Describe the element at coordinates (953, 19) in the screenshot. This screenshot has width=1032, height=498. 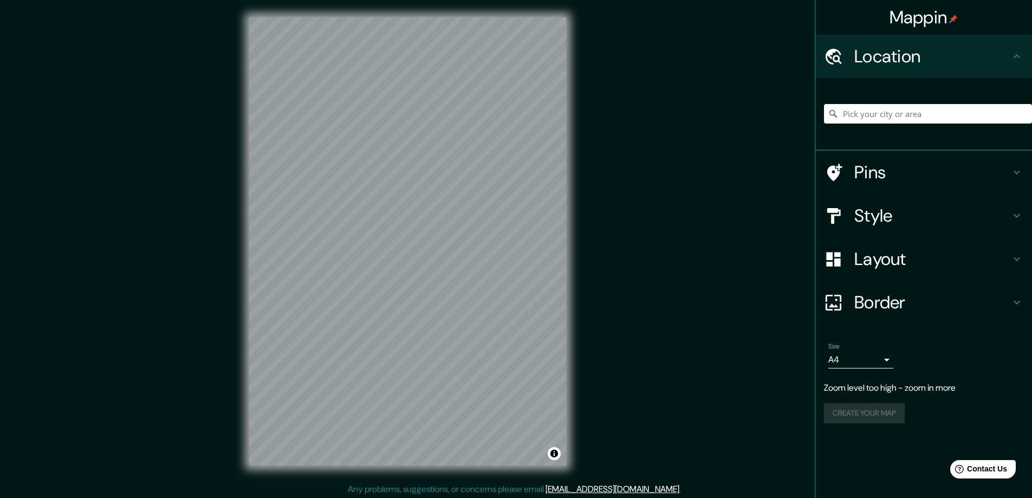
I see `img: pin-icon.png` at that location.